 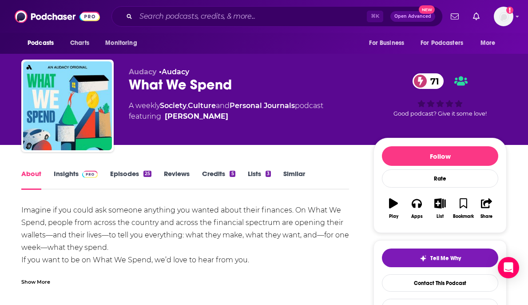 What do you see at coordinates (510, 10) in the screenshot?
I see `svg: Add a profile image` at bounding box center [510, 10].